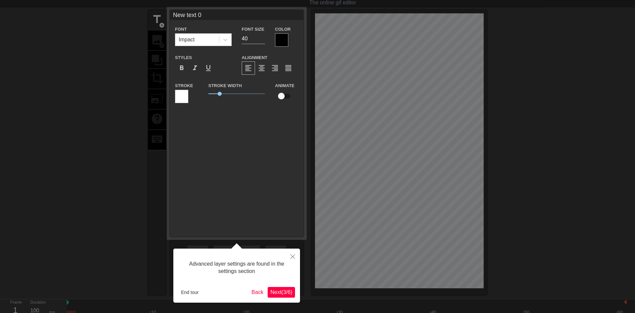  Describe the element at coordinates (293, 256) in the screenshot. I see `button: Close` at that location.